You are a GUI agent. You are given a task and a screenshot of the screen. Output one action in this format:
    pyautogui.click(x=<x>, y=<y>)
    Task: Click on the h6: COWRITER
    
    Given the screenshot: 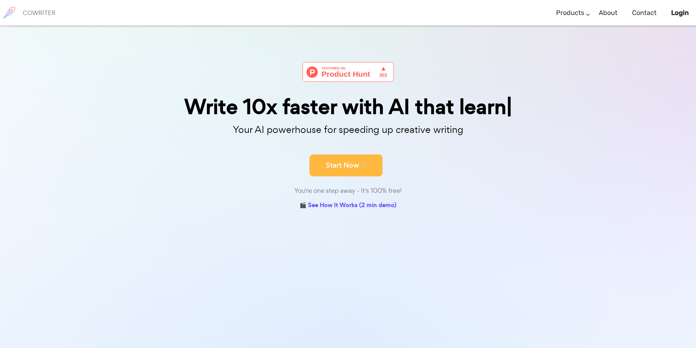 What is the action you would take?
    pyautogui.click(x=39, y=13)
    